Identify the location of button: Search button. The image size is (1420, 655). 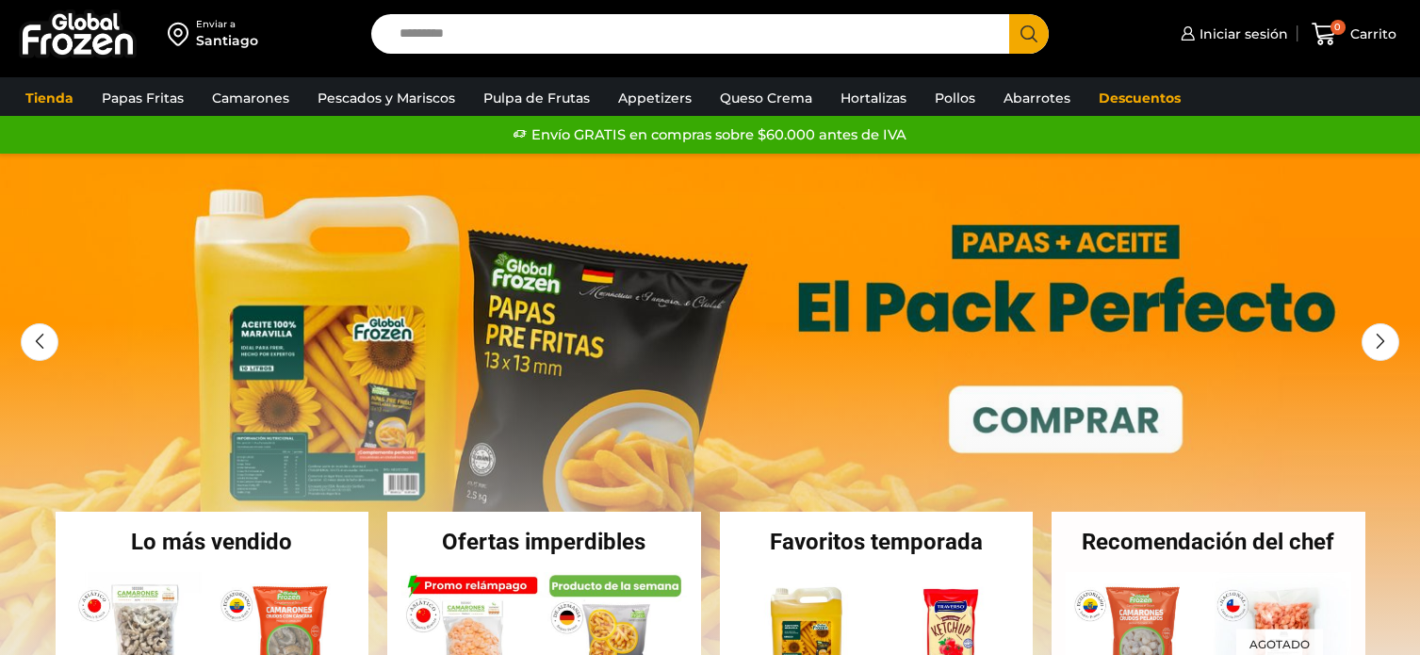
(1029, 34).